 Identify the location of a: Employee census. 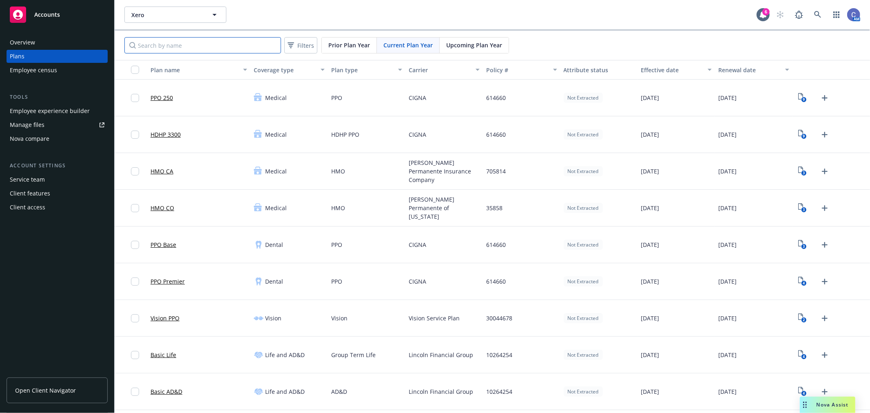
(57, 70).